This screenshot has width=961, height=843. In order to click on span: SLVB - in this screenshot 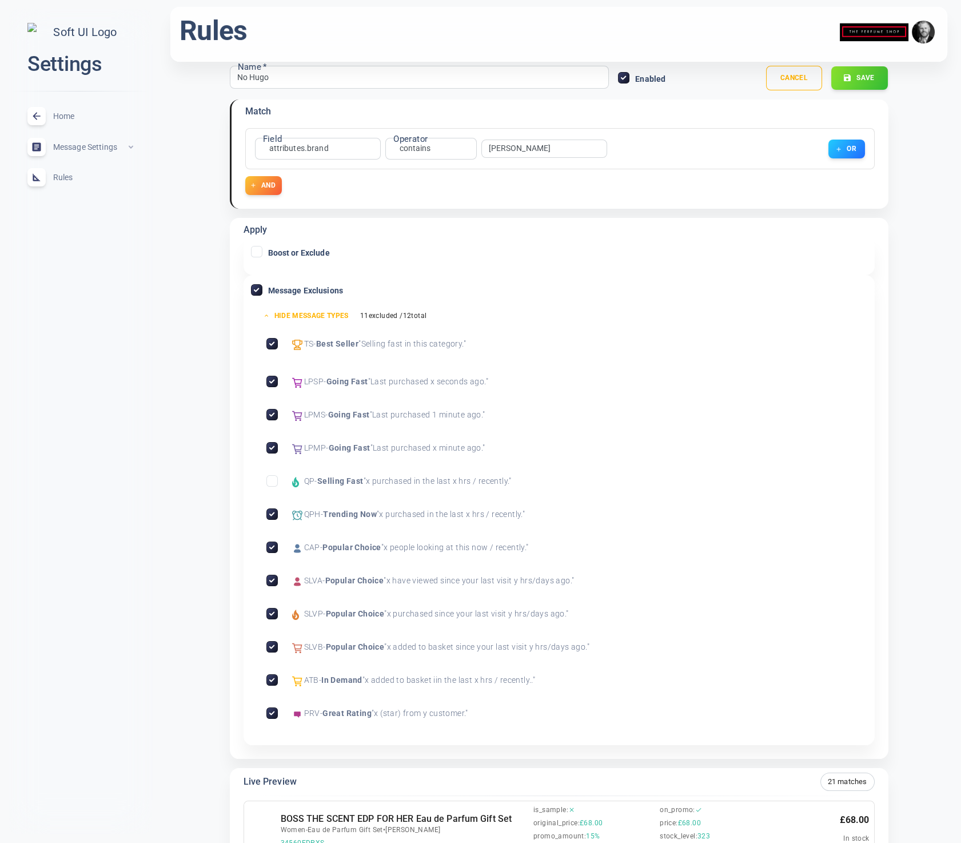, I will do `click(315, 649)`.